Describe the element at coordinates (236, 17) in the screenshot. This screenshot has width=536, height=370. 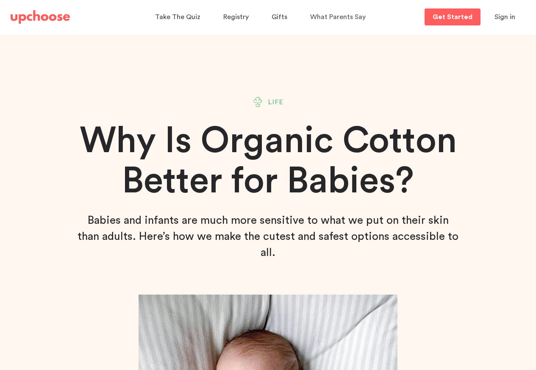
I see `span: Registry` at that location.